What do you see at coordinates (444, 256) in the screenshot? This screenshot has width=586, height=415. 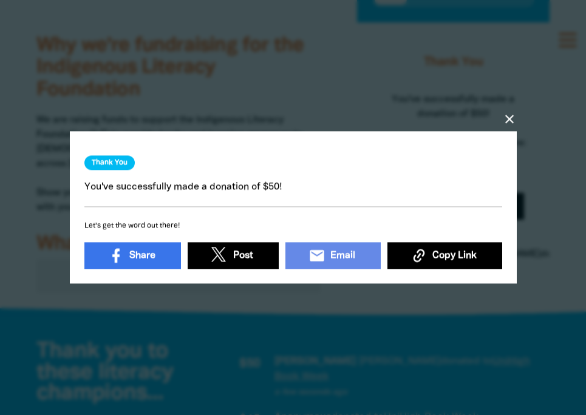 I see `button: Copy Link` at bounding box center [444, 256].